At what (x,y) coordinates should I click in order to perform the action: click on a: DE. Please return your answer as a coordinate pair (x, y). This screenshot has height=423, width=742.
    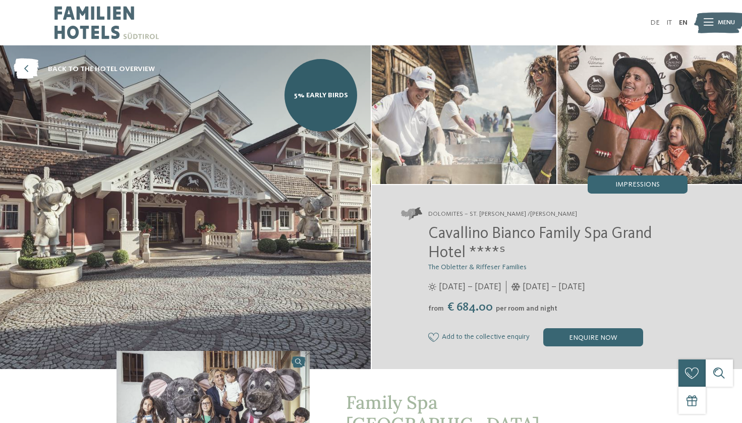
    Looking at the image, I should click on (655, 23).